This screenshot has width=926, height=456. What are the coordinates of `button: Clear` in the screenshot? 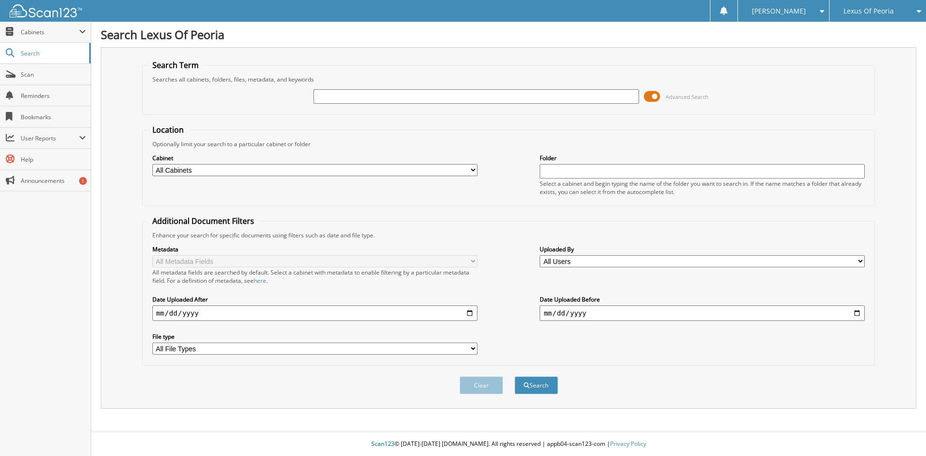 It's located at (481, 385).